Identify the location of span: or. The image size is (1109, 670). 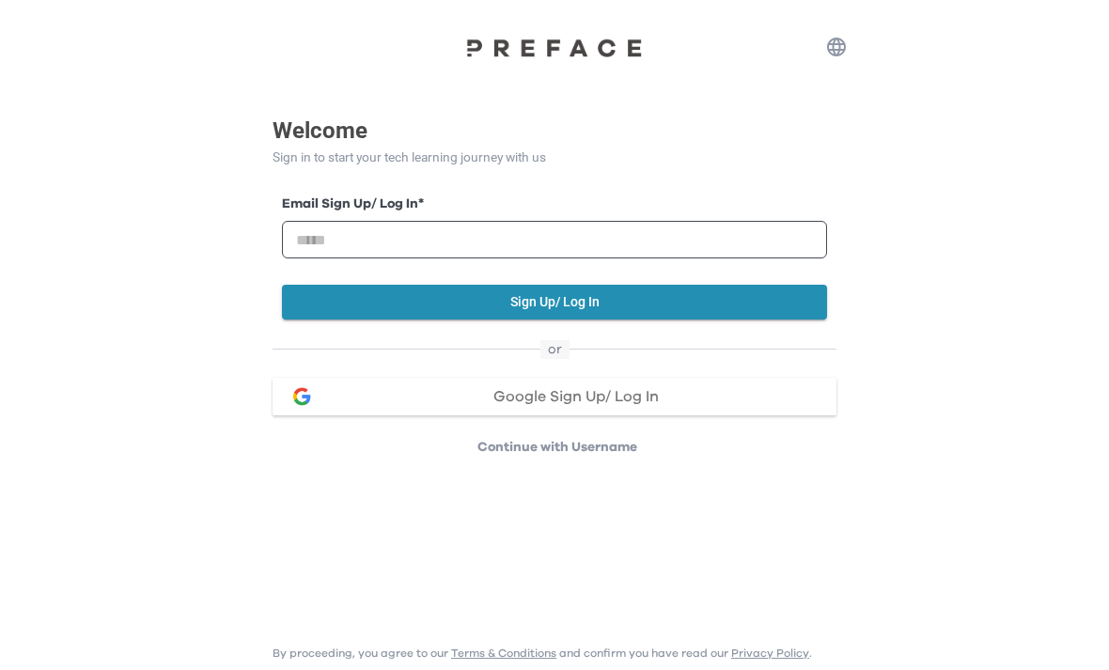
(555, 350).